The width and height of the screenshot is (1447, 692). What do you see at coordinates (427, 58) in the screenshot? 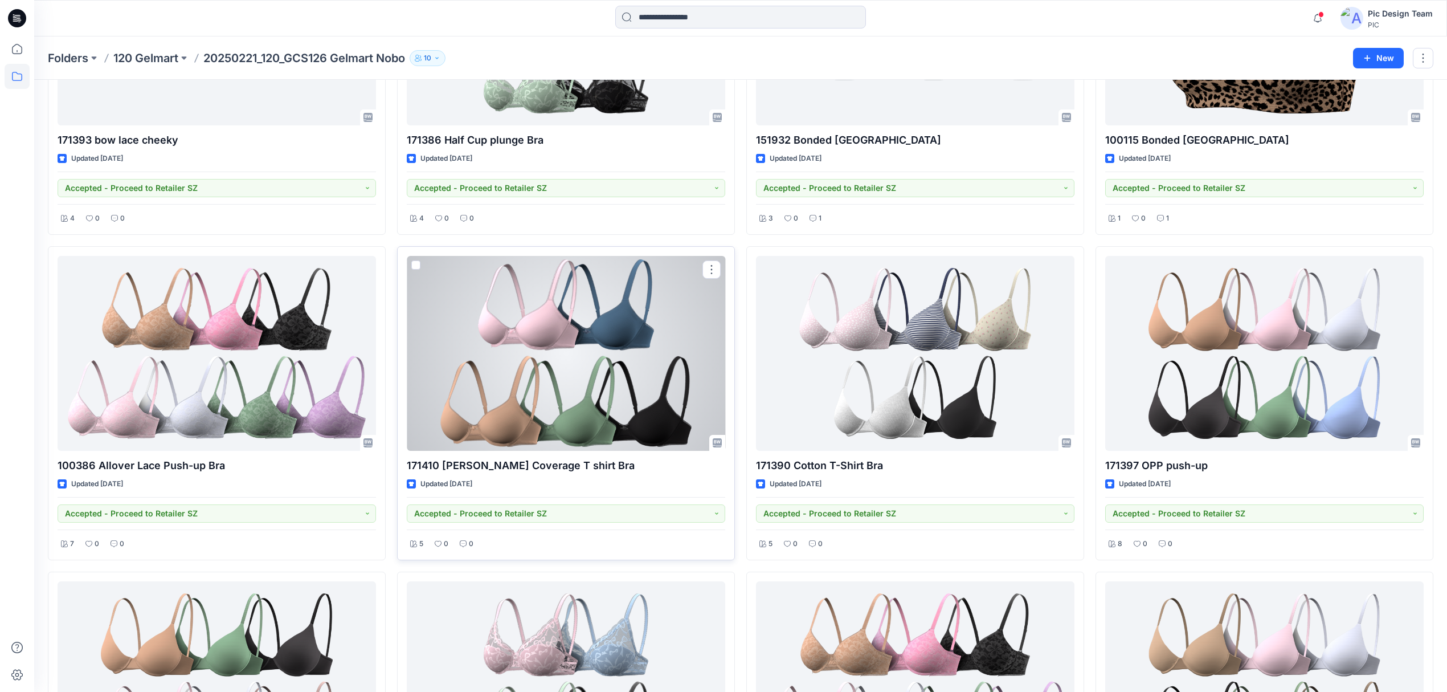
I see `button: 10` at bounding box center [427, 58].